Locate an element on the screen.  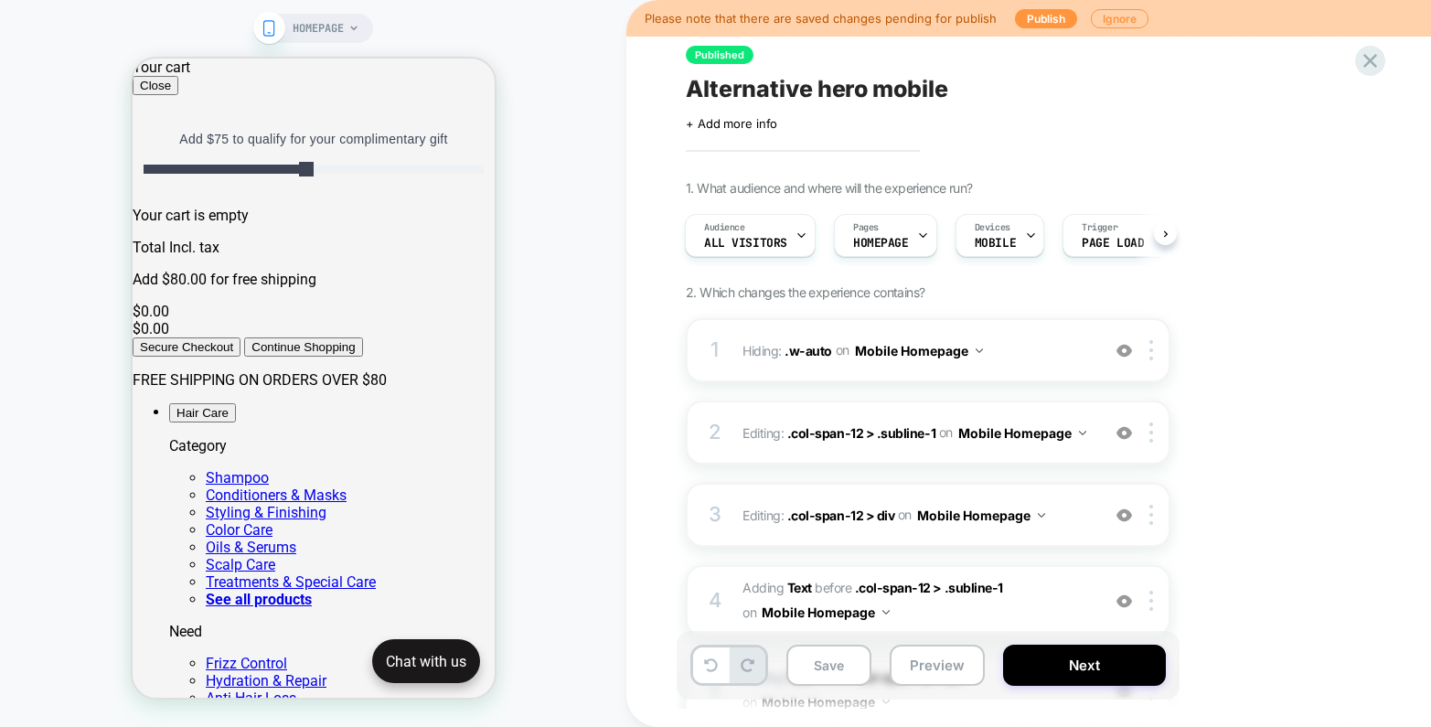
a: Frizz Control is located at coordinates (113, 604).